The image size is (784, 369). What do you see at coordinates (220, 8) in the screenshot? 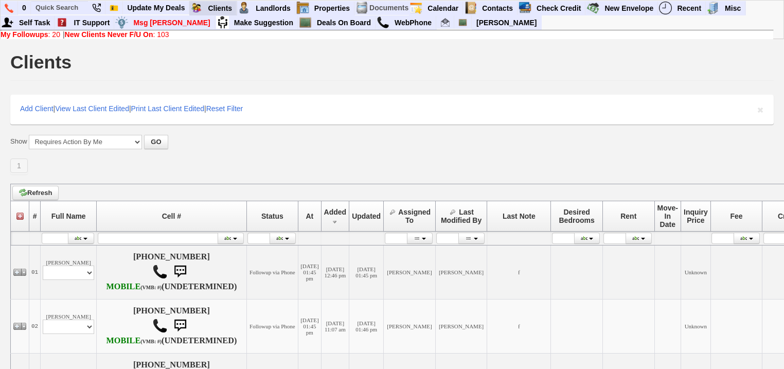
I see `a: Clients` at bounding box center [220, 8].